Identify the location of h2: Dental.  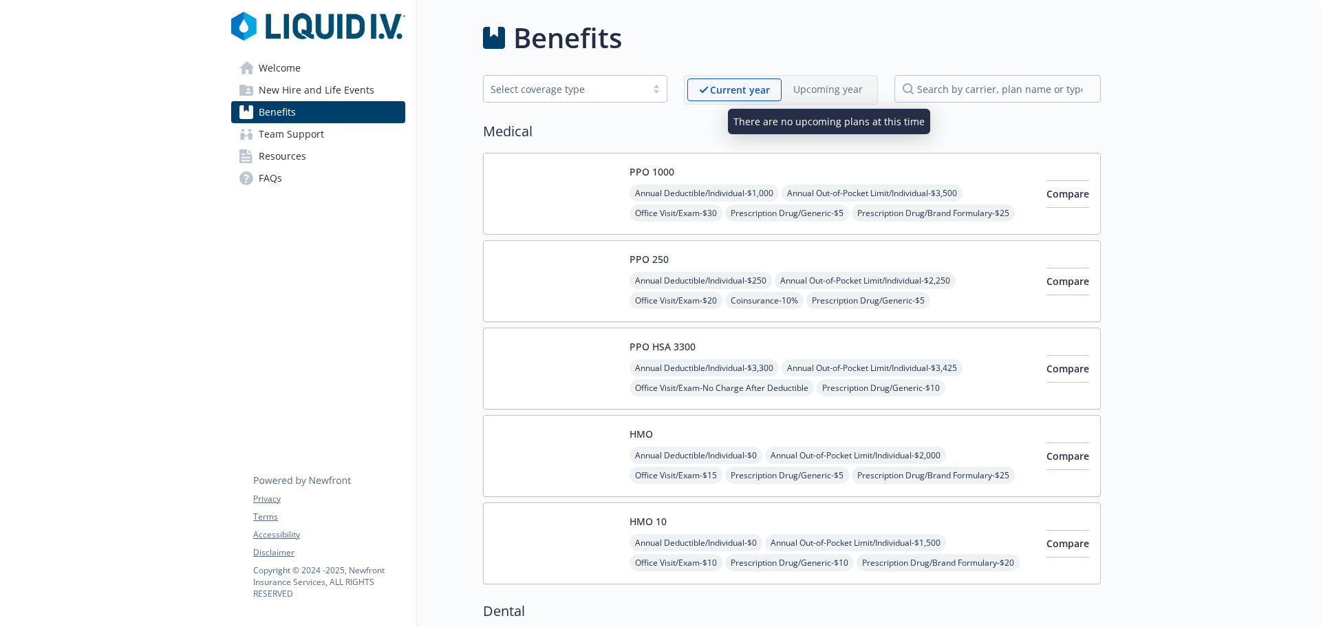
(792, 611).